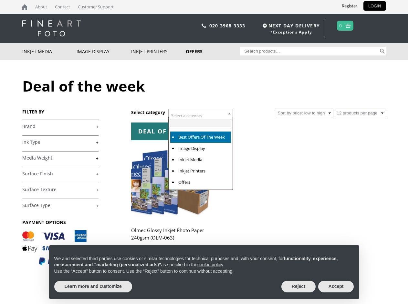 This screenshot has width=408, height=304. What do you see at coordinates (349, 6) in the screenshot?
I see `a: Register` at bounding box center [349, 6].